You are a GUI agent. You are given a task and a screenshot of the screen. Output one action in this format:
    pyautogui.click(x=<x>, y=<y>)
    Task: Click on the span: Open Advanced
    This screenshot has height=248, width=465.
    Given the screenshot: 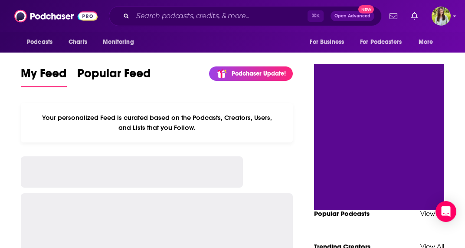 What is the action you would take?
    pyautogui.click(x=352, y=16)
    